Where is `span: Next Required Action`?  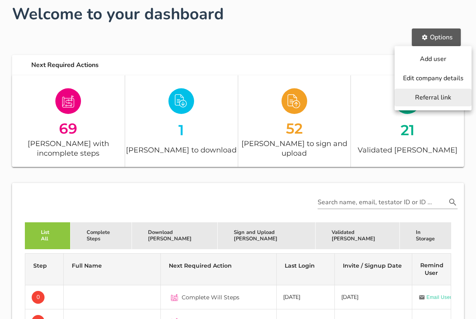 span: Next Required Action is located at coordinates (200, 266).